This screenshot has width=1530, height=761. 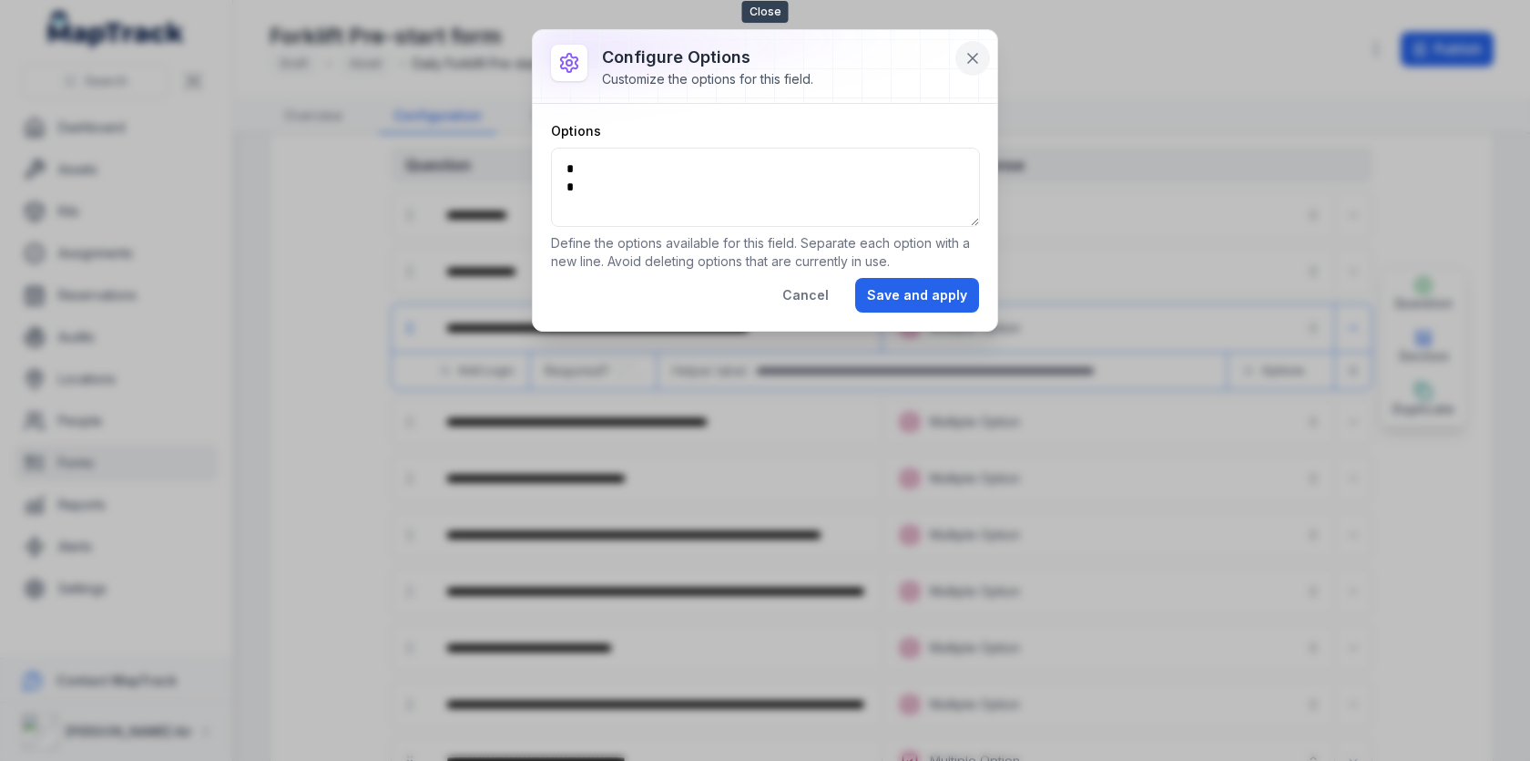 What do you see at coordinates (917, 295) in the screenshot?
I see `button: Save and apply` at bounding box center [917, 295].